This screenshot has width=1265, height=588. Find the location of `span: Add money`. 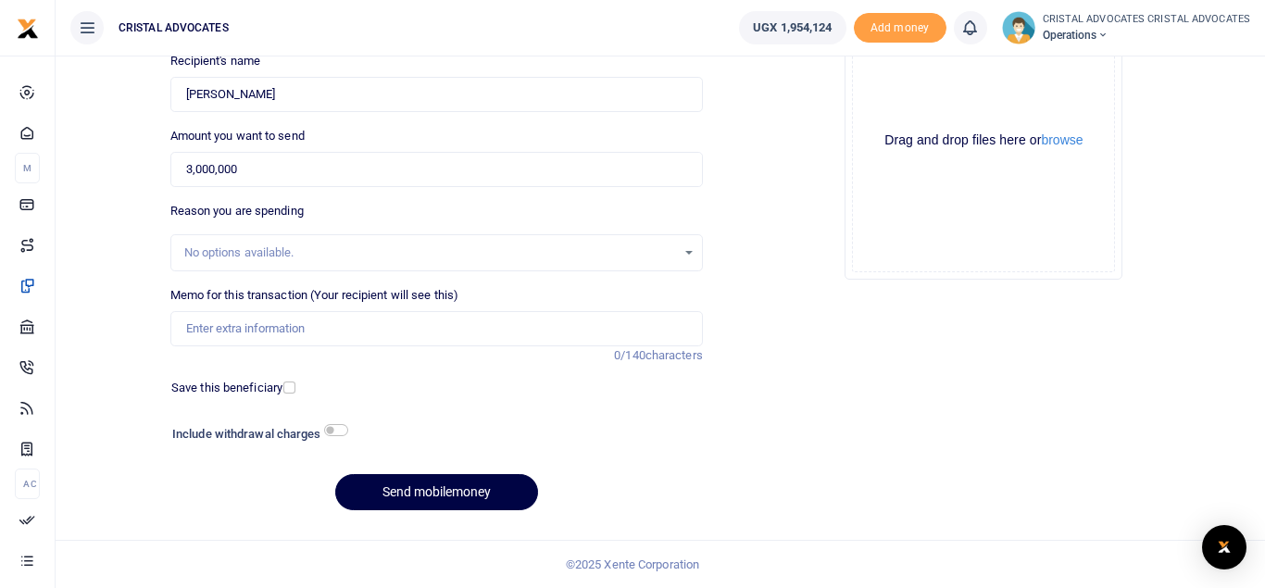

span: Add money is located at coordinates (900, 28).